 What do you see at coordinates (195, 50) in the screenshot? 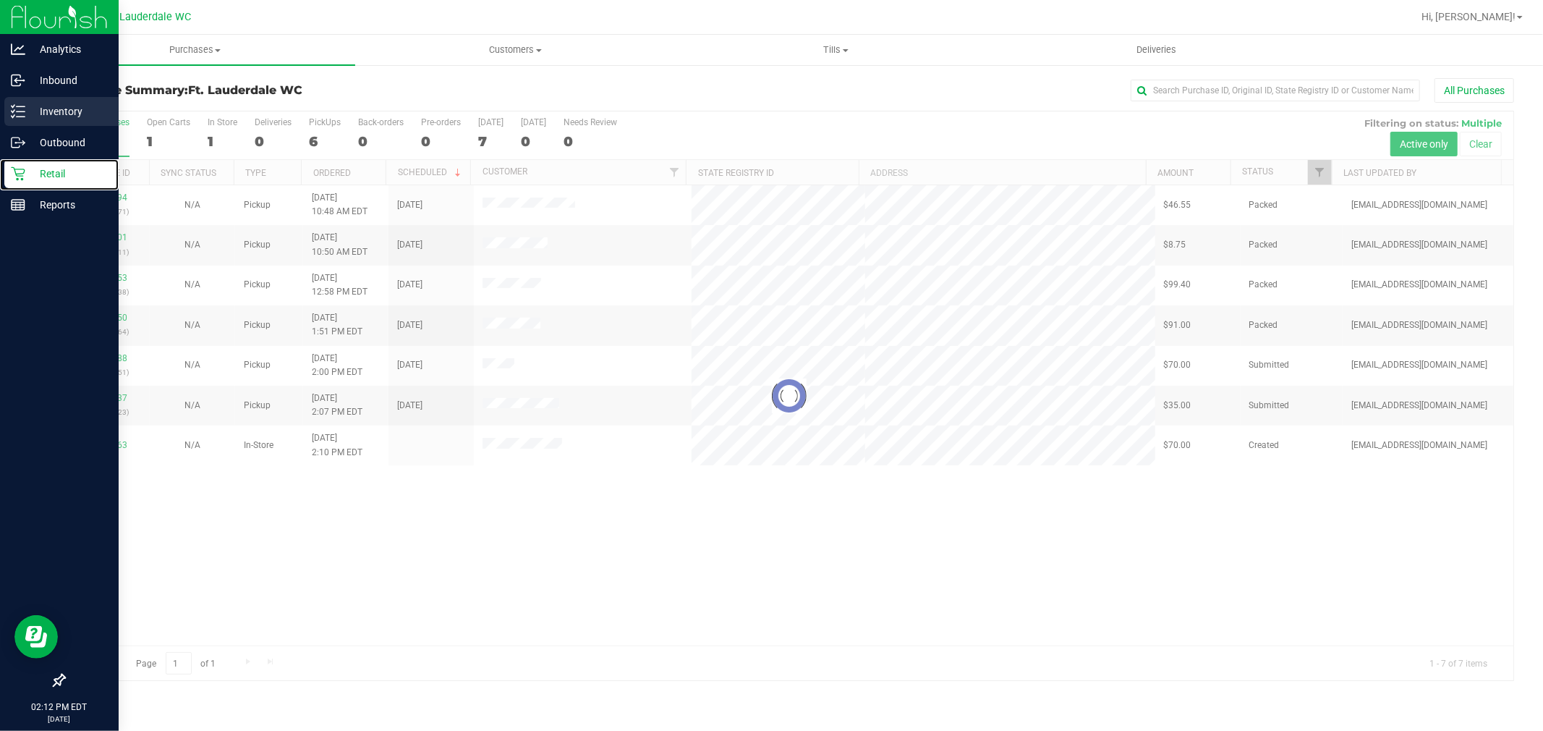
I see `a: Purchases` at bounding box center [195, 50].